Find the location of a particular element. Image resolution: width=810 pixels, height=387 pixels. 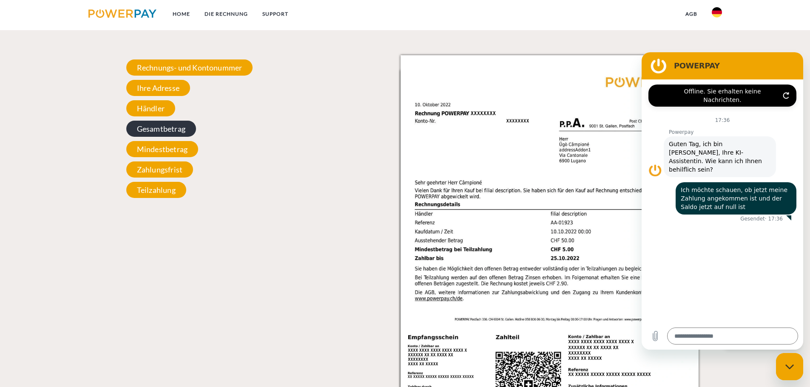

span: Gesamtbetrag is located at coordinates (161, 129).